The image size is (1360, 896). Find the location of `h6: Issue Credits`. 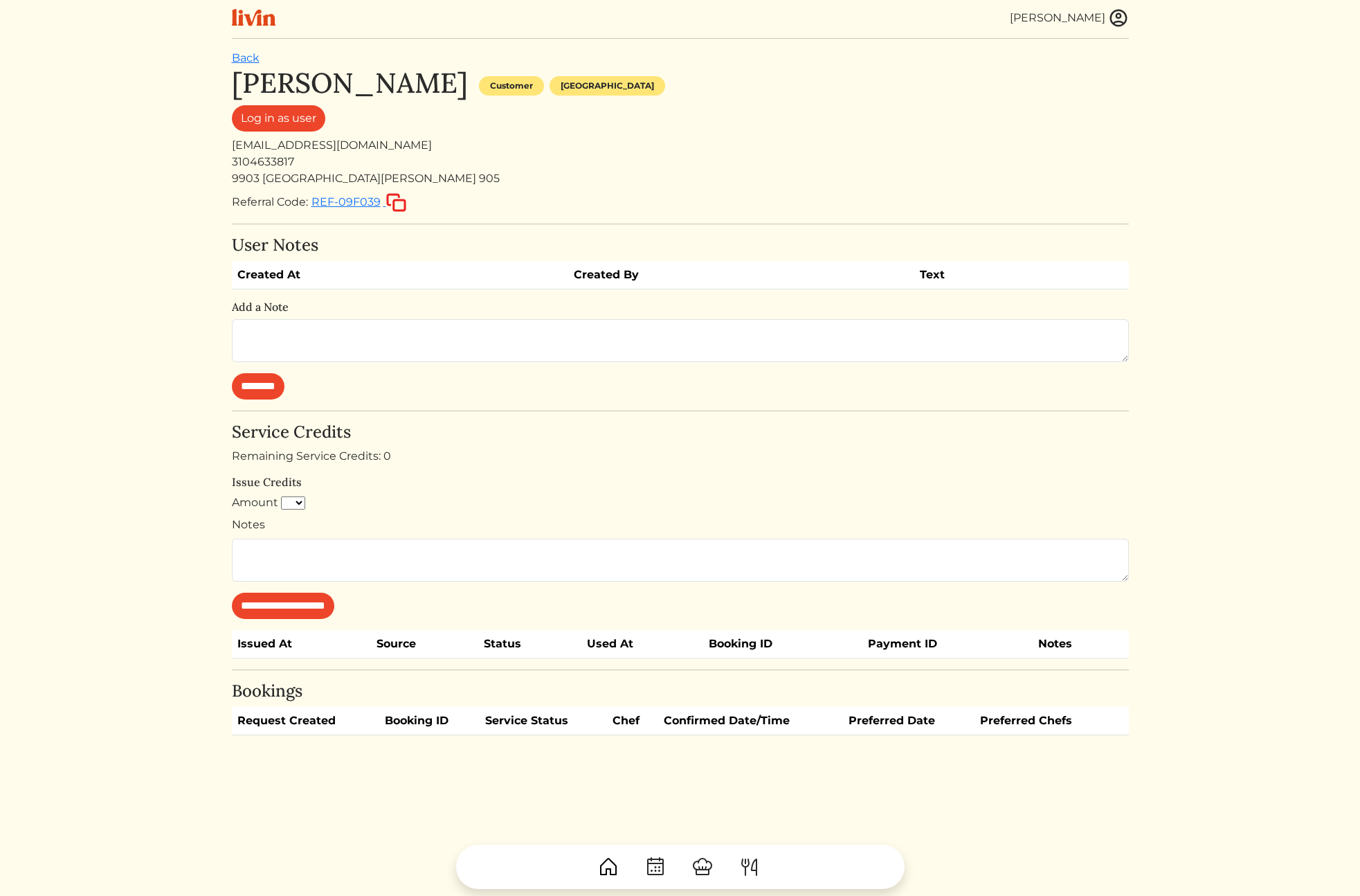

h6: Issue Credits is located at coordinates (680, 482).